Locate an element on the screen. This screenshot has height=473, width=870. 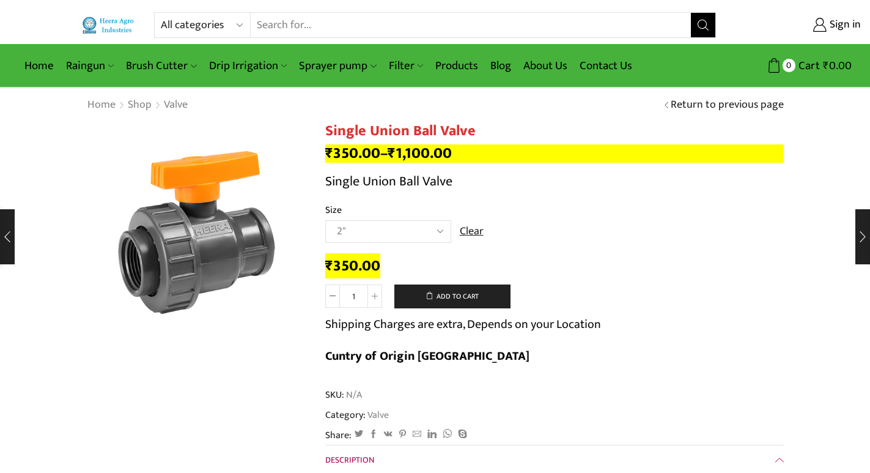
span: 0 is located at coordinates (789, 65).